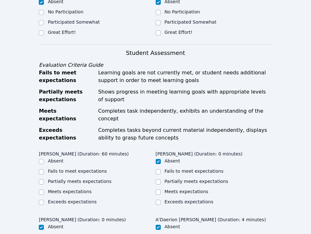 The width and height of the screenshot is (311, 234). Describe the element at coordinates (66, 115) in the screenshot. I see `div: Meets expectations` at that location.